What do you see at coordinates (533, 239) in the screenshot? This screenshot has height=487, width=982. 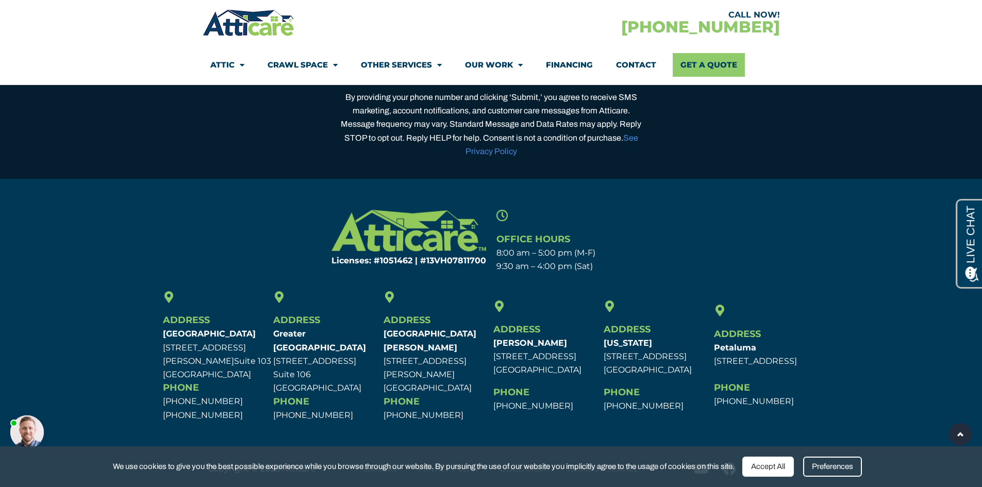 I see `span: Office Hours` at bounding box center [533, 239].